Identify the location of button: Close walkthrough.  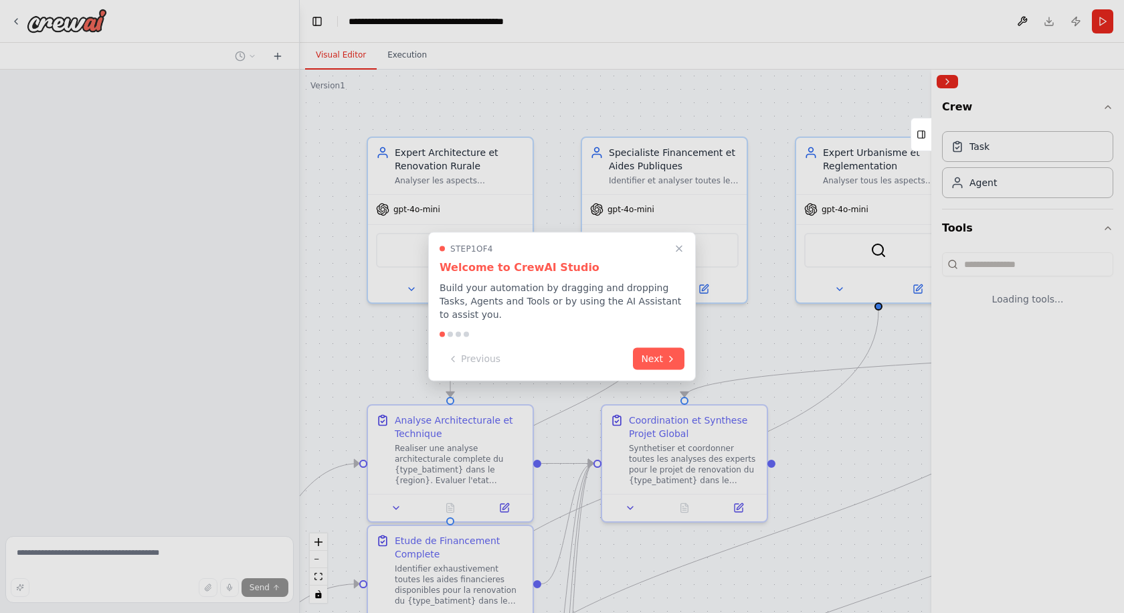
(679, 249).